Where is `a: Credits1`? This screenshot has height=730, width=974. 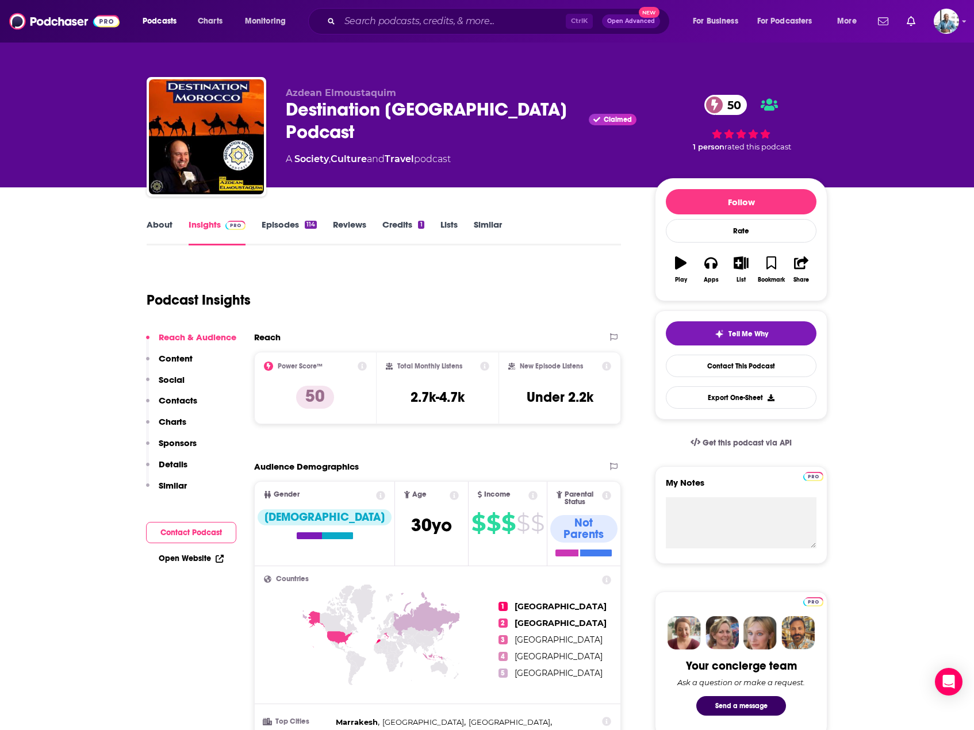
a: Credits1 is located at coordinates (403, 232).